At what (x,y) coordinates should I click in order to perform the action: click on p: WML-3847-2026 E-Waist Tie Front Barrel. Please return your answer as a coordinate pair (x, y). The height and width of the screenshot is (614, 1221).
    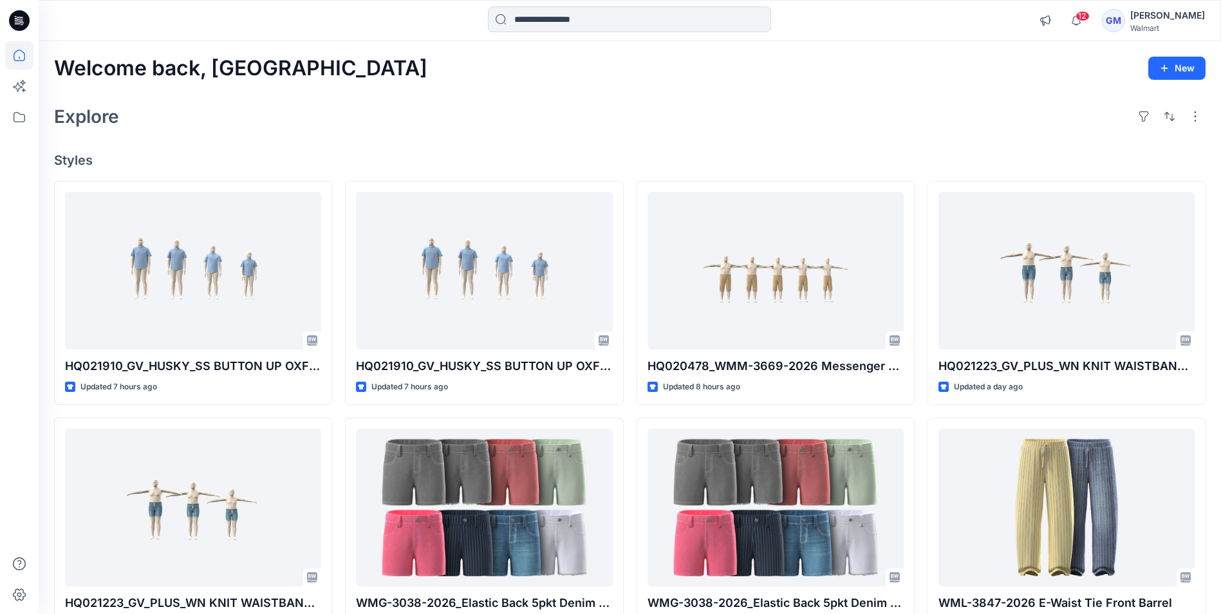
    Looking at the image, I should click on (1067, 603).